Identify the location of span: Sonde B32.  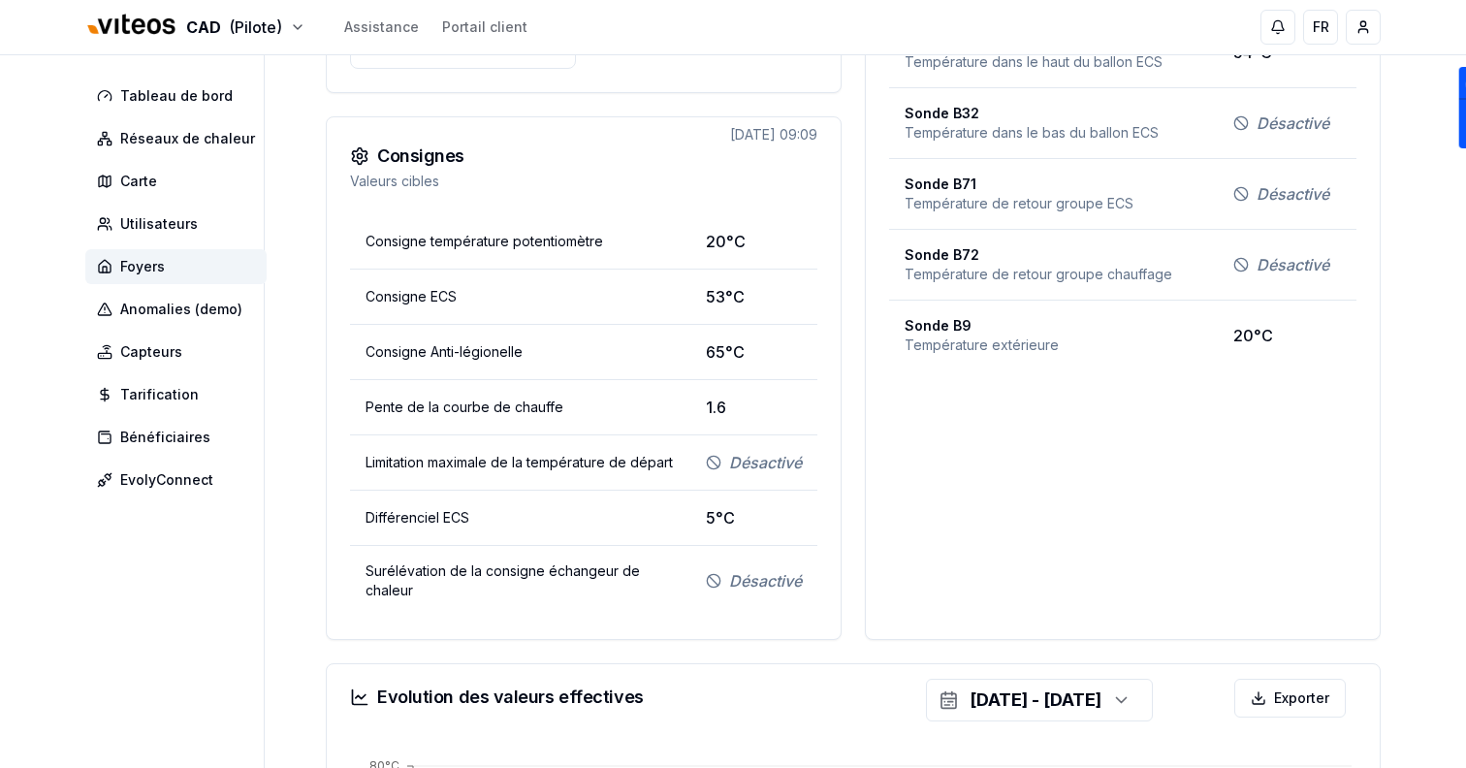
(1053, 113).